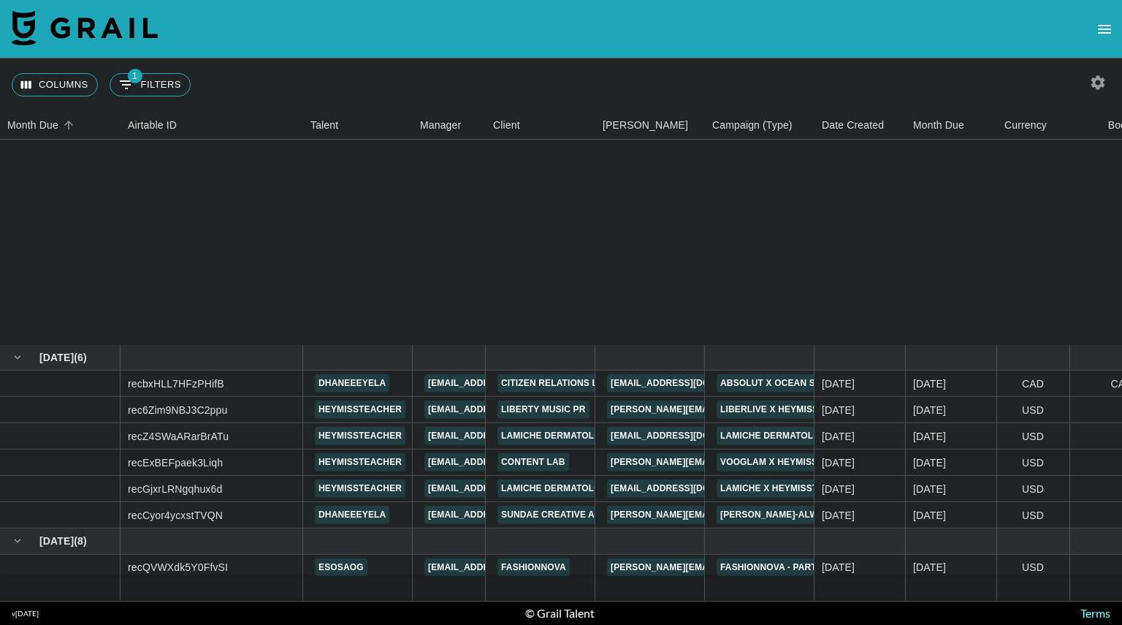 Image resolution: width=1122 pixels, height=625 pixels. What do you see at coordinates (838, 567) in the screenshot?
I see `div: 19/07/2025` at bounding box center [838, 567].